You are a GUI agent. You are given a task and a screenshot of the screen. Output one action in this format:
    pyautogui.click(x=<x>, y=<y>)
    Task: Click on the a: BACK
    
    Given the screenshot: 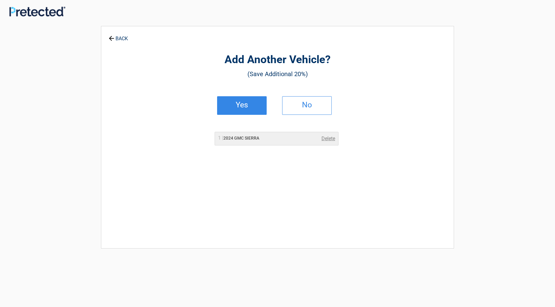 What is the action you would take?
    pyautogui.click(x=118, y=36)
    